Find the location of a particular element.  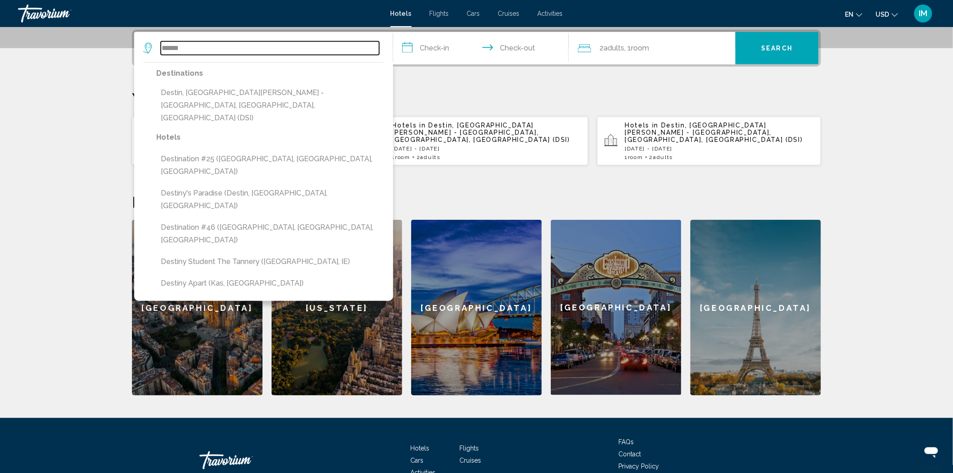

button: Check in and out dates is located at coordinates (481, 48).